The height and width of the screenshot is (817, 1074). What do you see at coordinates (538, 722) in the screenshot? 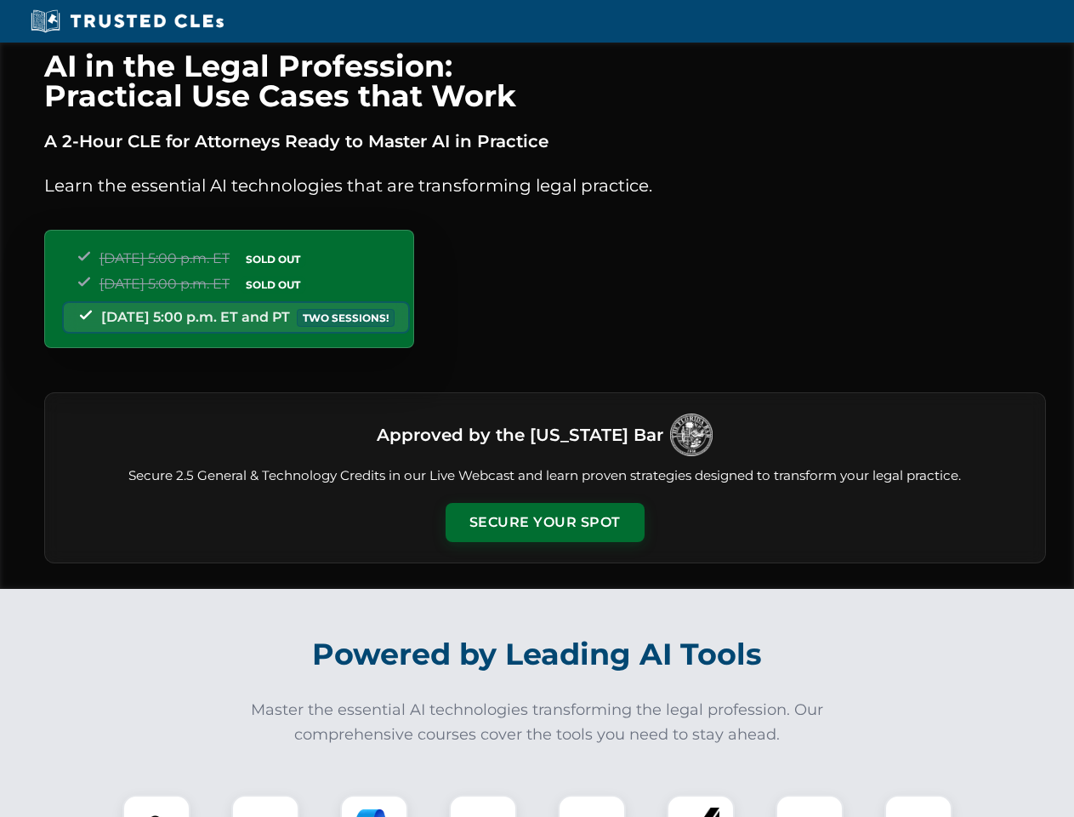
I see `p: Master the essential AI technologies transforming the legal profession. Our comprehensive courses...` at bounding box center [538, 722].